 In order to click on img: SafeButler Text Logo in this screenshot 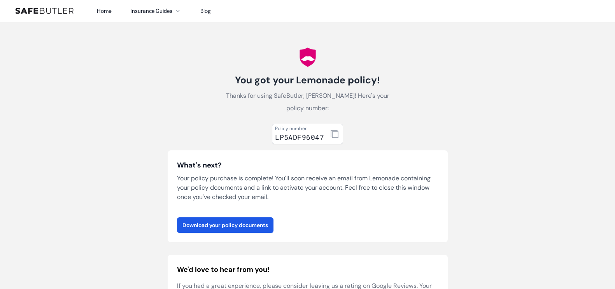, I will do `click(44, 11)`.